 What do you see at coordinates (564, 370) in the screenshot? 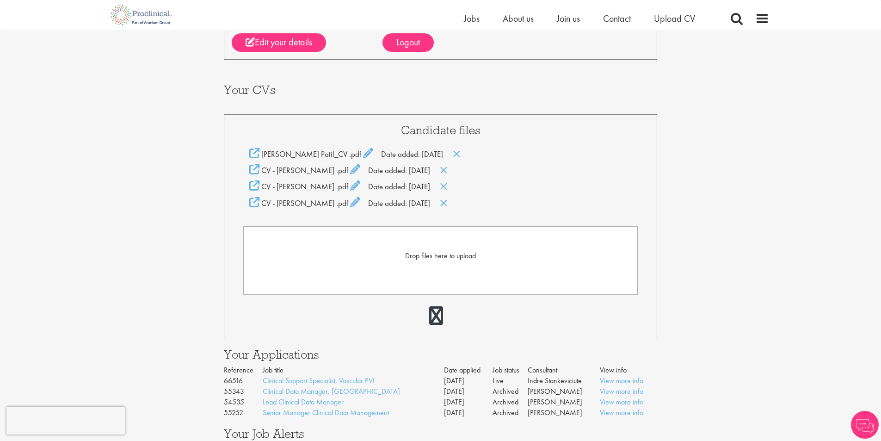
I see `th: Consultant` at bounding box center [564, 370].